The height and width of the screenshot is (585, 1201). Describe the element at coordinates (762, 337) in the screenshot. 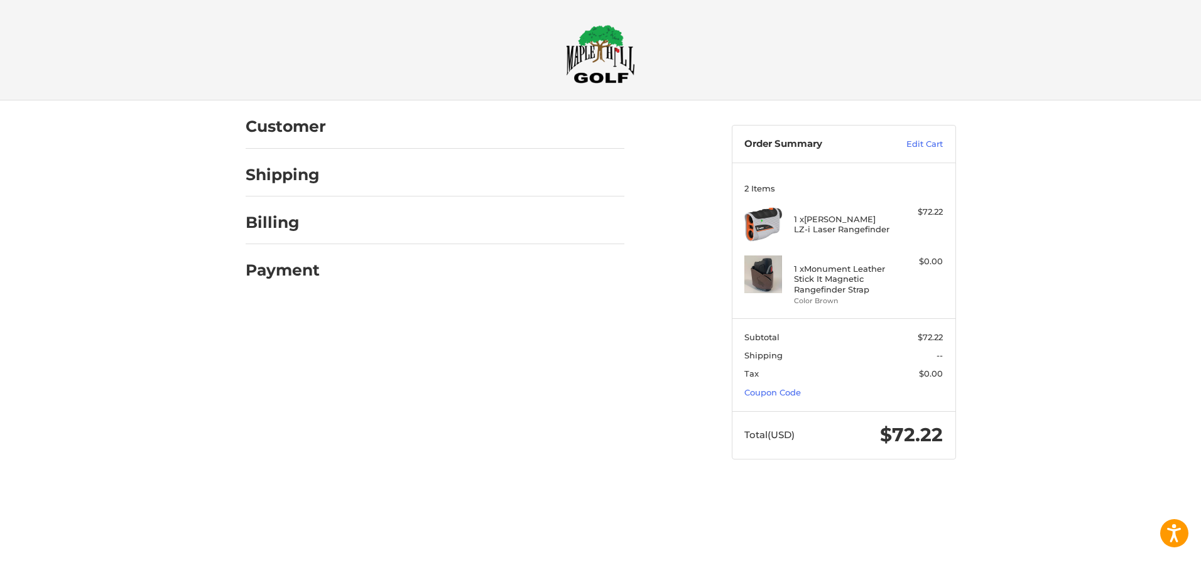

I see `span: Subtotal` at that location.